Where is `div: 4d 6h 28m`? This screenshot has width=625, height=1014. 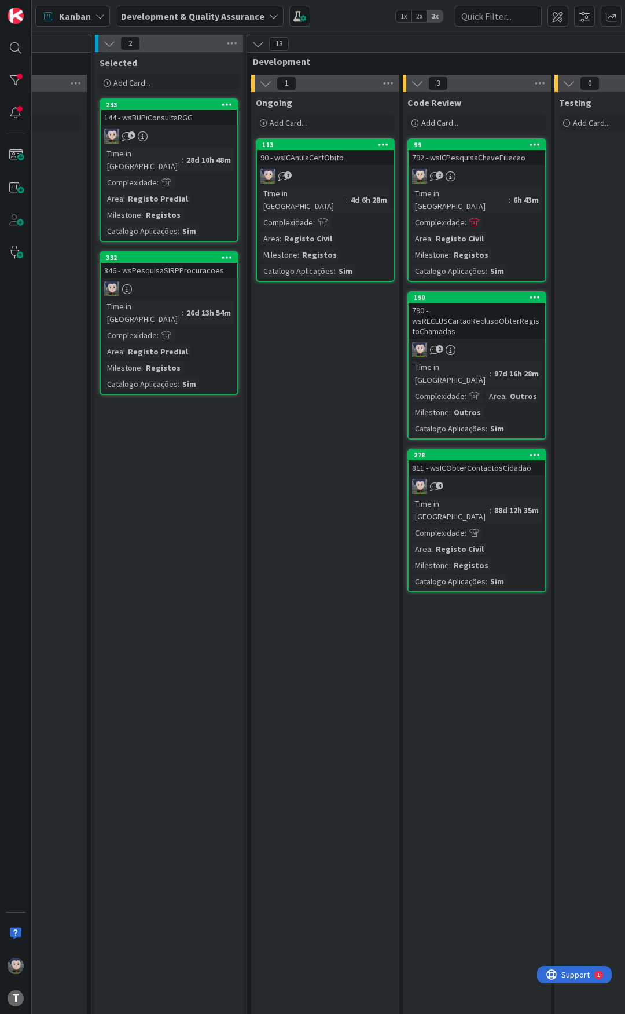
div: 4d 6h 28m is located at coordinates (369, 200).